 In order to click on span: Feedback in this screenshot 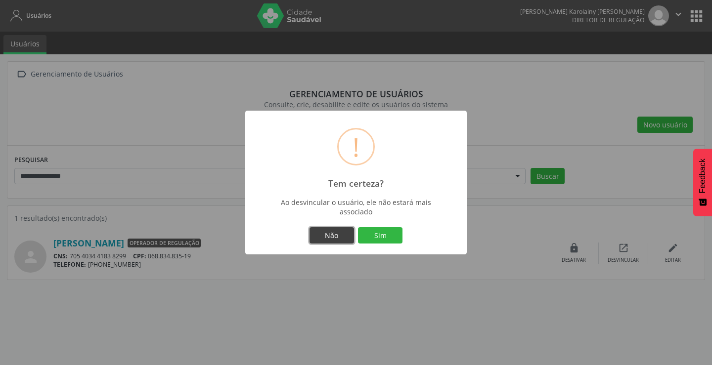, I will do `click(703, 176)`.